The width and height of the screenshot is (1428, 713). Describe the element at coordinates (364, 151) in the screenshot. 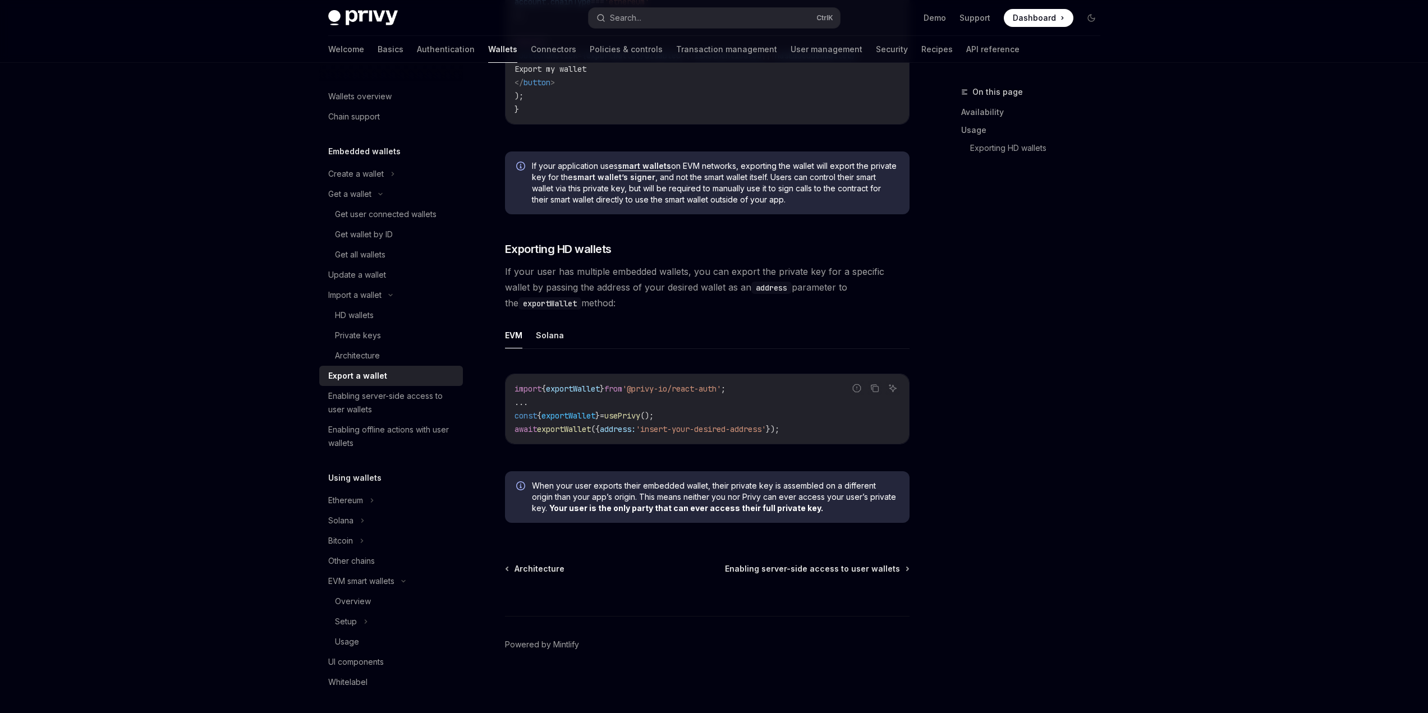

I see `h5: Embedded wallets` at that location.